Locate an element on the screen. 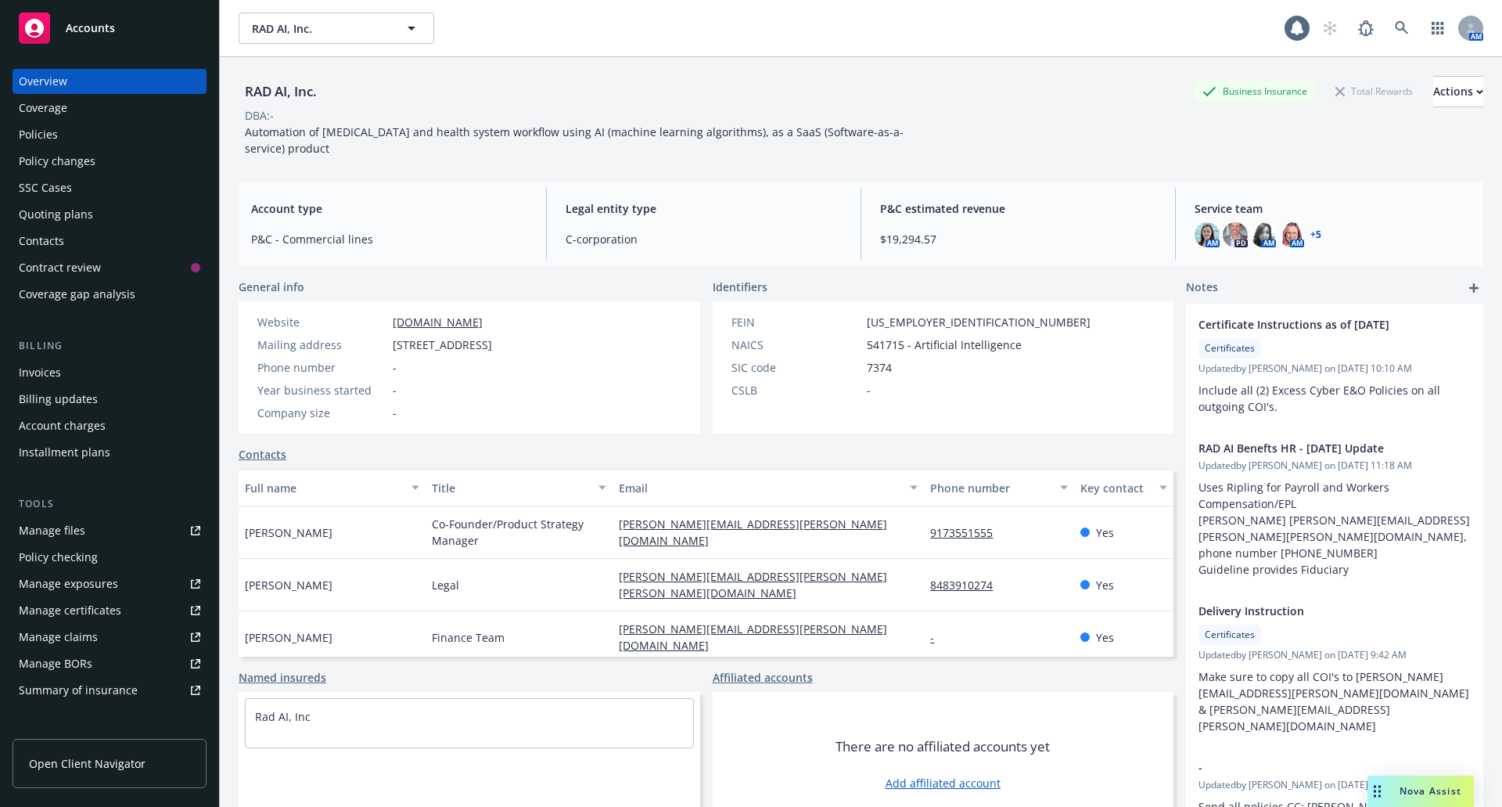 This screenshot has width=1502, height=807. button: Phone number is located at coordinates (998, 487).